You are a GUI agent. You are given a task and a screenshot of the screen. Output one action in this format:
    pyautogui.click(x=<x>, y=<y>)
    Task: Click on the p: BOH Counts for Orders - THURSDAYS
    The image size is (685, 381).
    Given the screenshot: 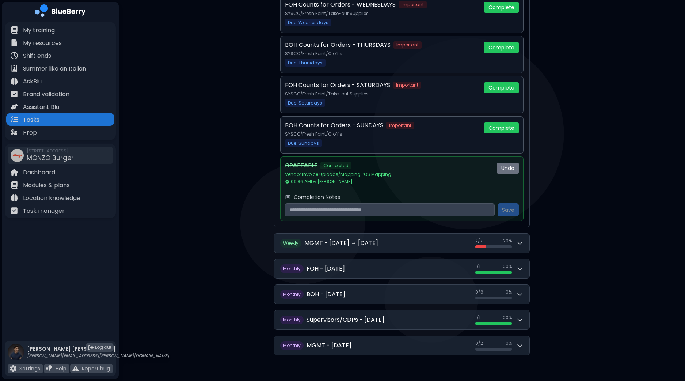 What is the action you would take?
    pyautogui.click(x=337, y=45)
    